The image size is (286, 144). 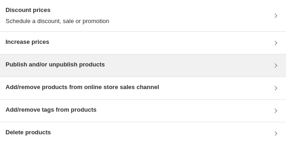 I want to click on h3: Publish and/or unpublish products, so click(x=55, y=65).